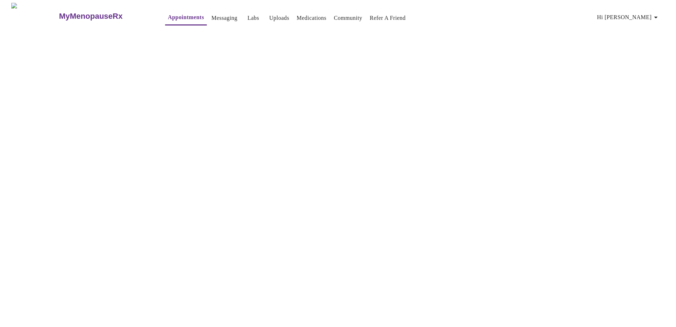 The height and width of the screenshot is (327, 676). Describe the element at coordinates (186, 17) in the screenshot. I see `a: Appointments` at that location.